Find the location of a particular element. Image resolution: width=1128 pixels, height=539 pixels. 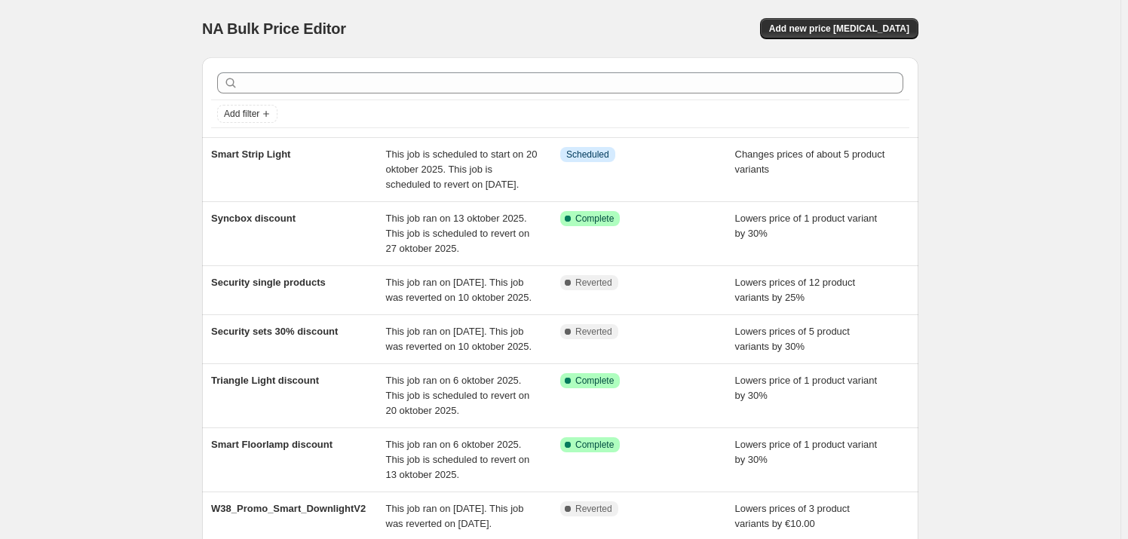

span: Lowers prices of 5 product variants by 30% is located at coordinates (792, 339).